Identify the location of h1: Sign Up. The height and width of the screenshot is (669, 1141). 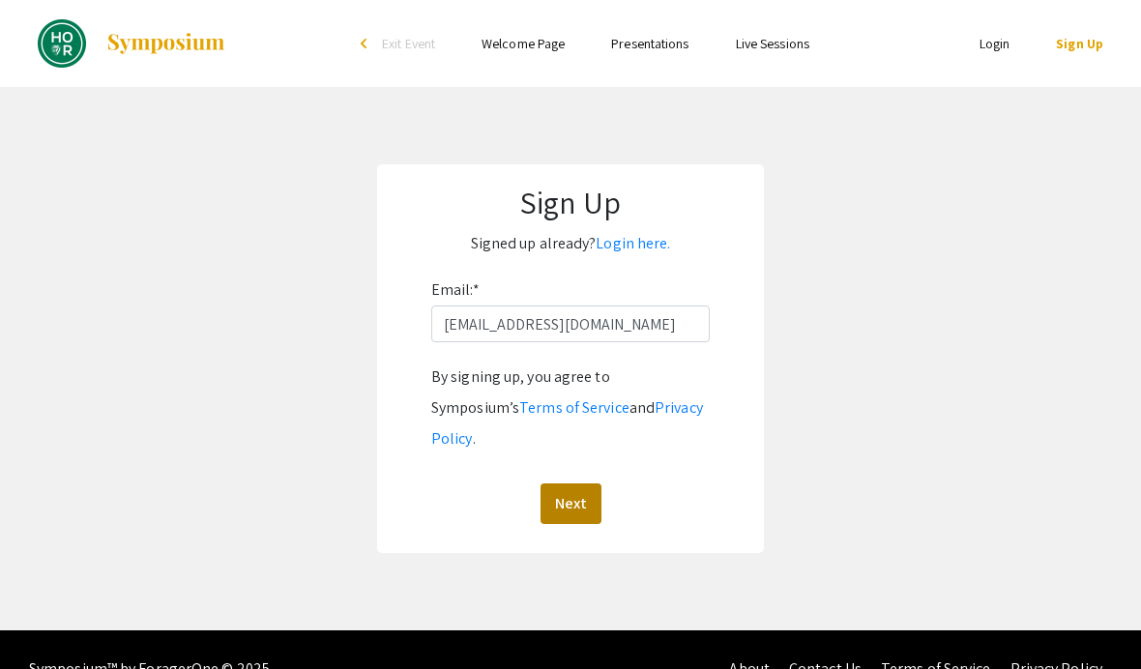
(571, 202).